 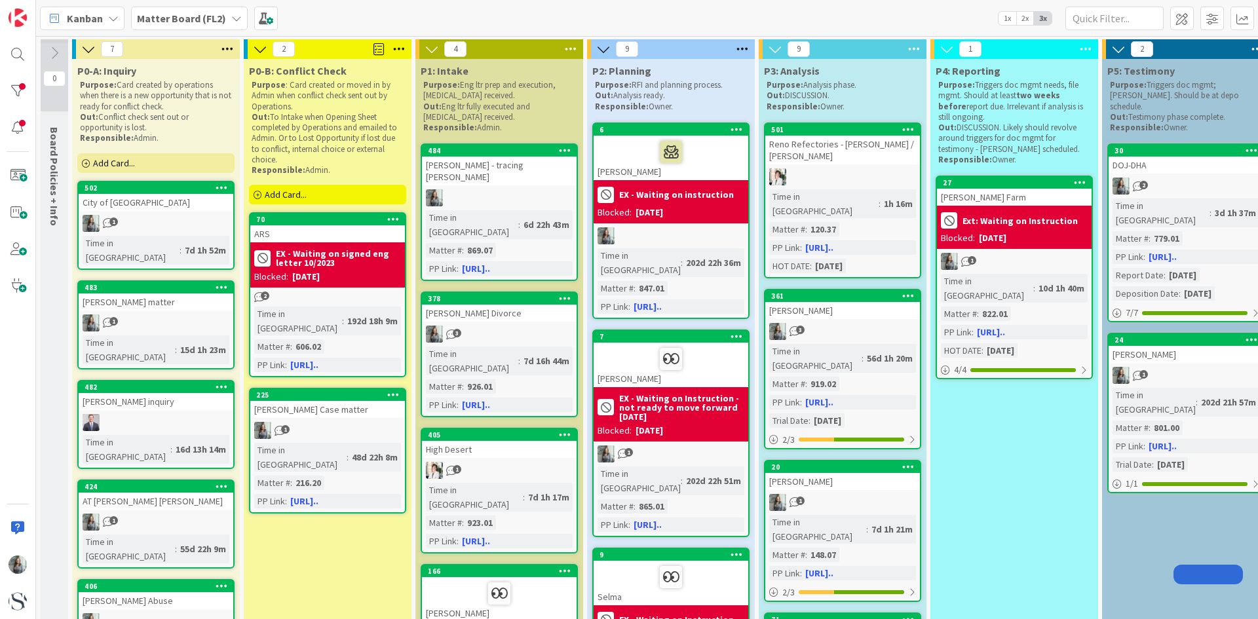 I want to click on p: : Card created or moved in by Admin when conflict check sent out by Operations., so click(x=328, y=96).